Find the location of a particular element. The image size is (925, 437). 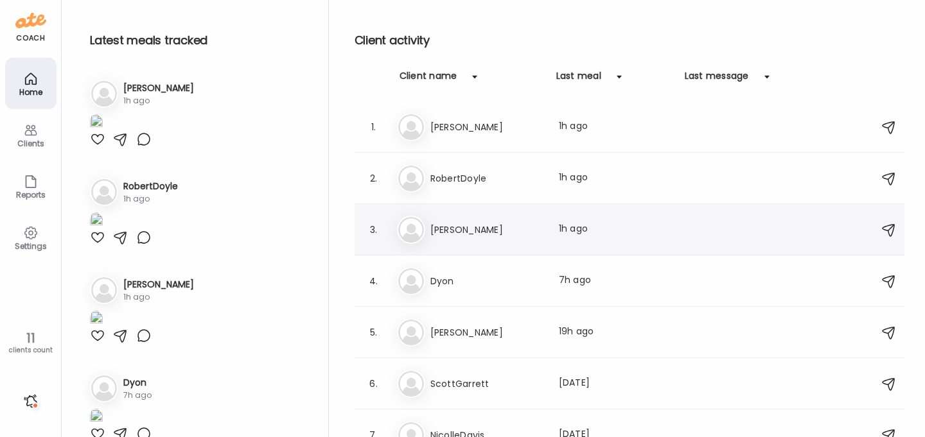

div: 19h ago is located at coordinates (615, 333).